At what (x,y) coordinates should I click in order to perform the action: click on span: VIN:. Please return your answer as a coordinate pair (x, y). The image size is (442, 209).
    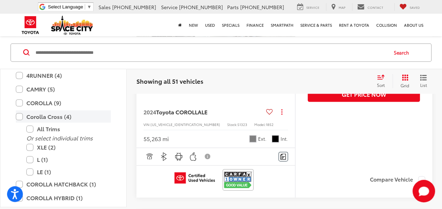
    Looking at the image, I should click on (147, 124).